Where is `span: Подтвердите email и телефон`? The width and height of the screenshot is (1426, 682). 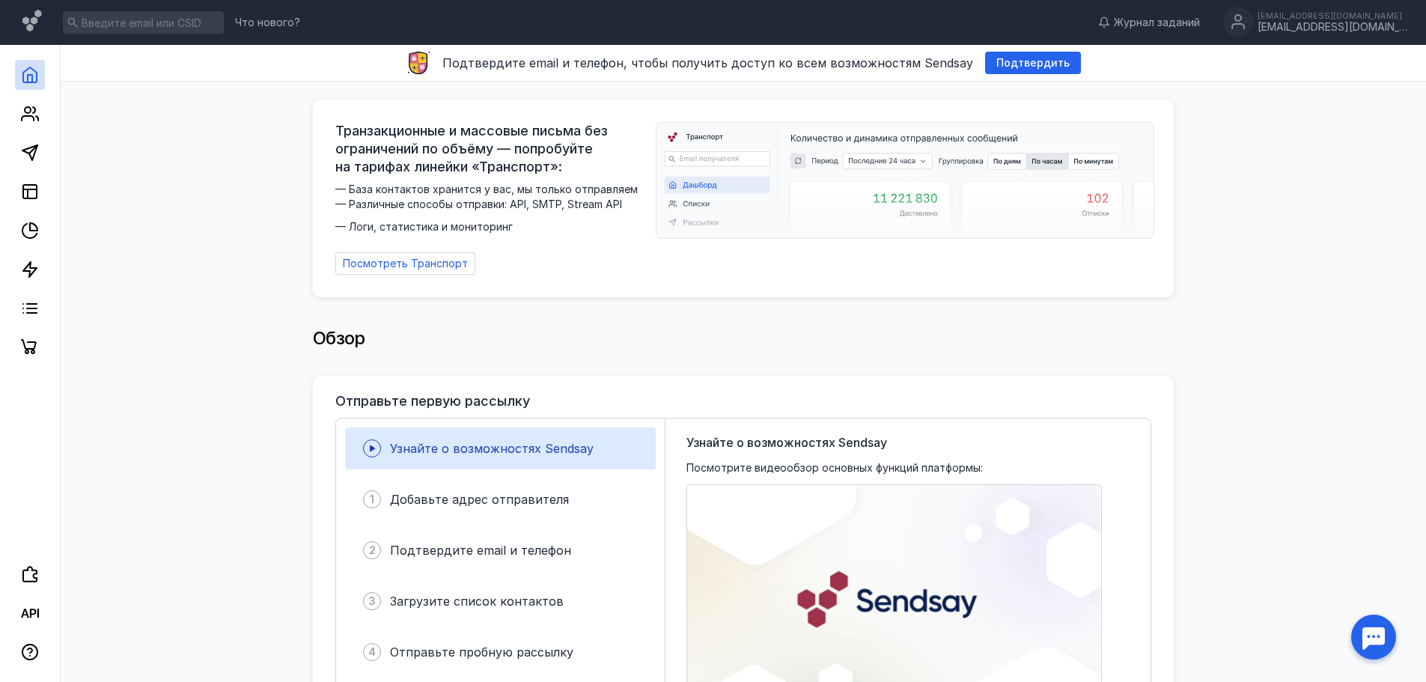
span: Подтвердите email и телефон is located at coordinates (481, 550).